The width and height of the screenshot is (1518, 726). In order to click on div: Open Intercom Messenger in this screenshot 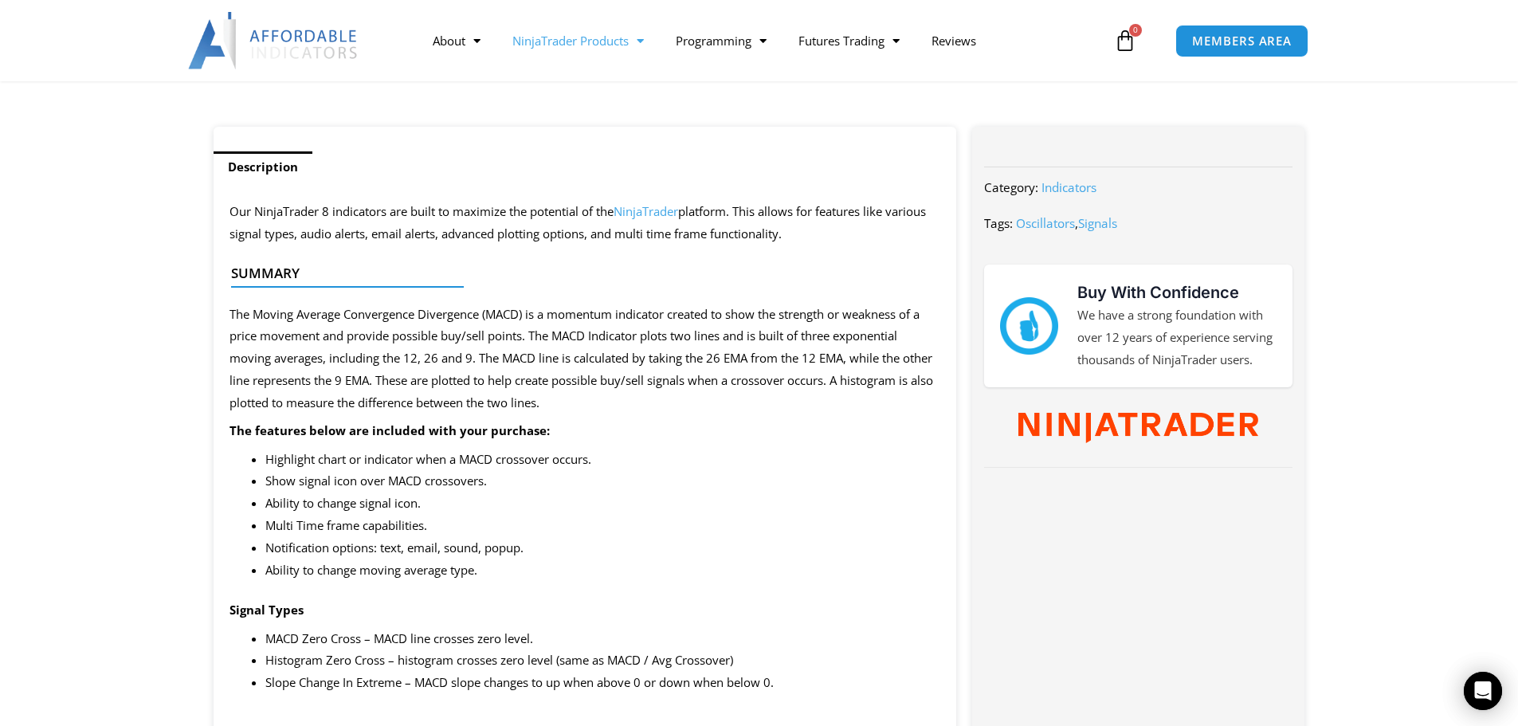, I will do `click(1483, 691)`.